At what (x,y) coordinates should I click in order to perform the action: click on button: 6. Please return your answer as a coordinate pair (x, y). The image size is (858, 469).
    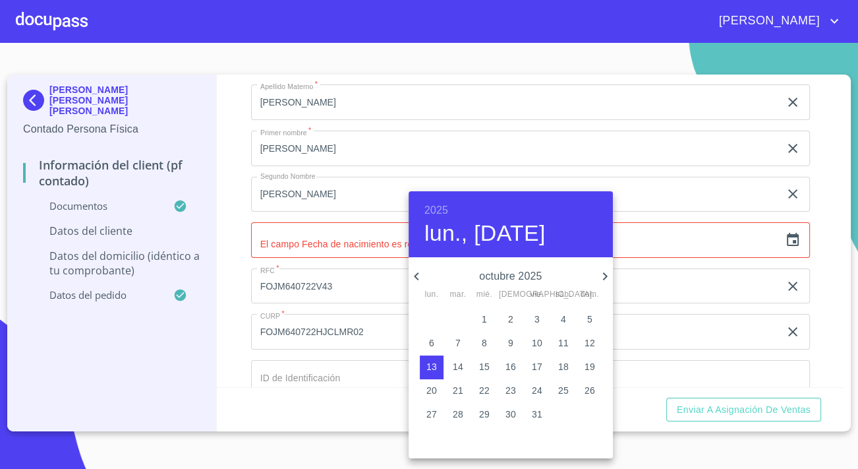
    Looking at the image, I should click on (432, 343).